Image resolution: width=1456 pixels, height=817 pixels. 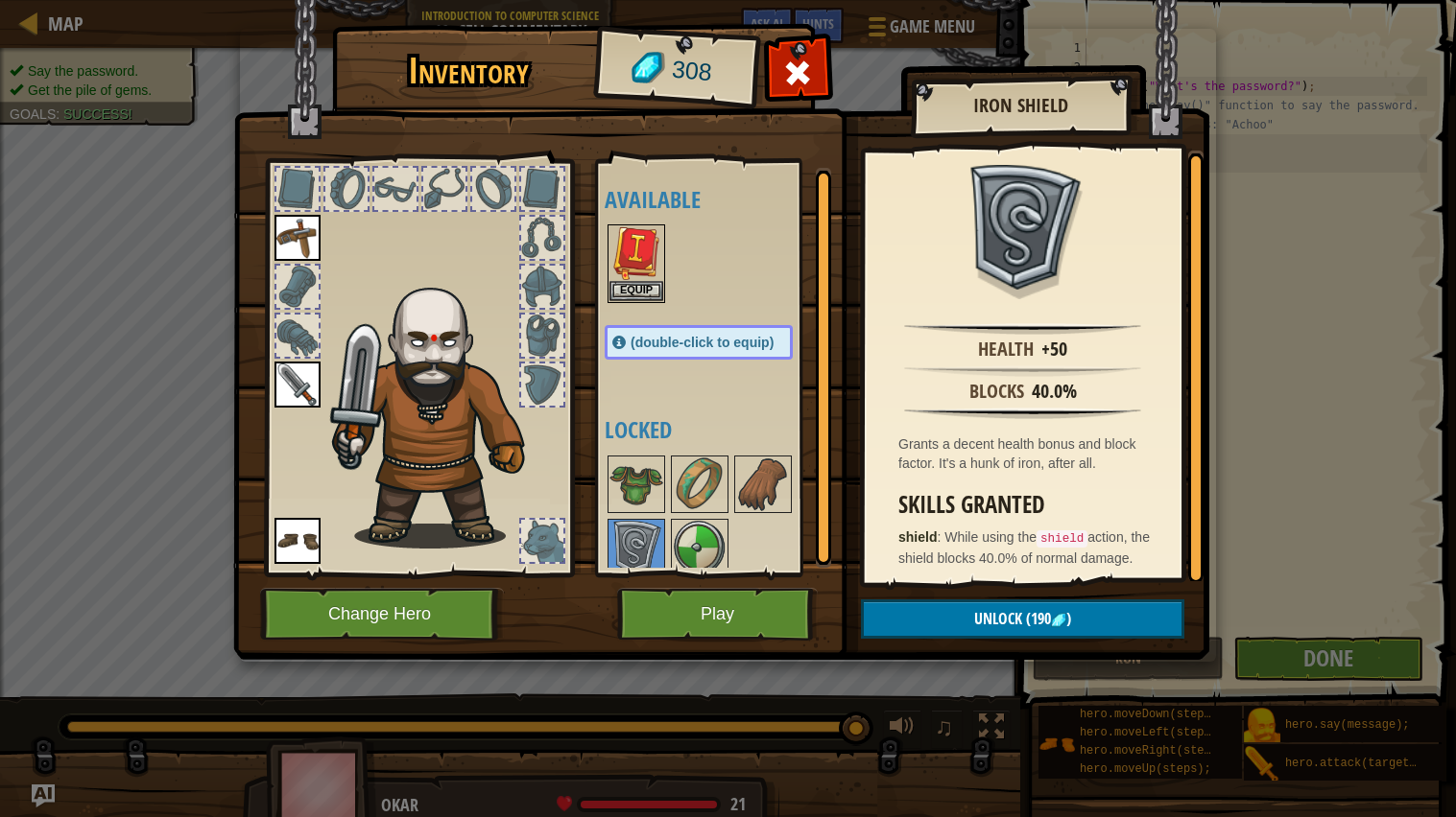 I want to click on h1: Inventory, so click(x=467, y=71).